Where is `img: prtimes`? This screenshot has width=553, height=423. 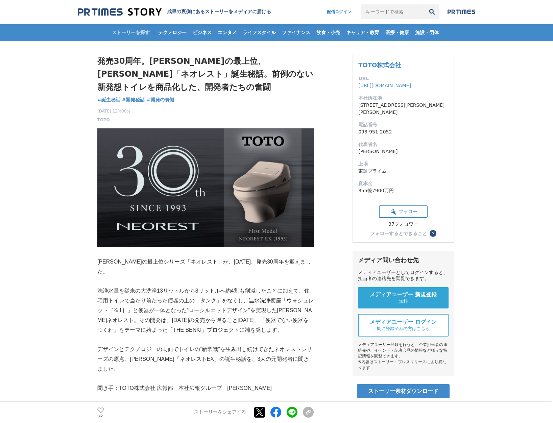 img: prtimes is located at coordinates (461, 12).